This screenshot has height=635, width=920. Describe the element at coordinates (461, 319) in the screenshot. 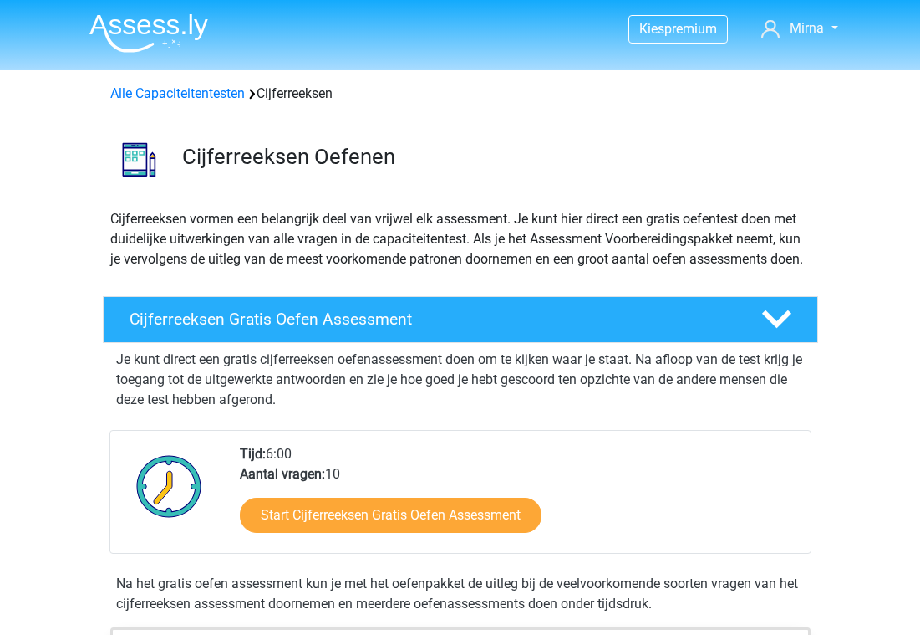

I see `a: Cijferreeksen Gratis Oefen Assessment` at that location.